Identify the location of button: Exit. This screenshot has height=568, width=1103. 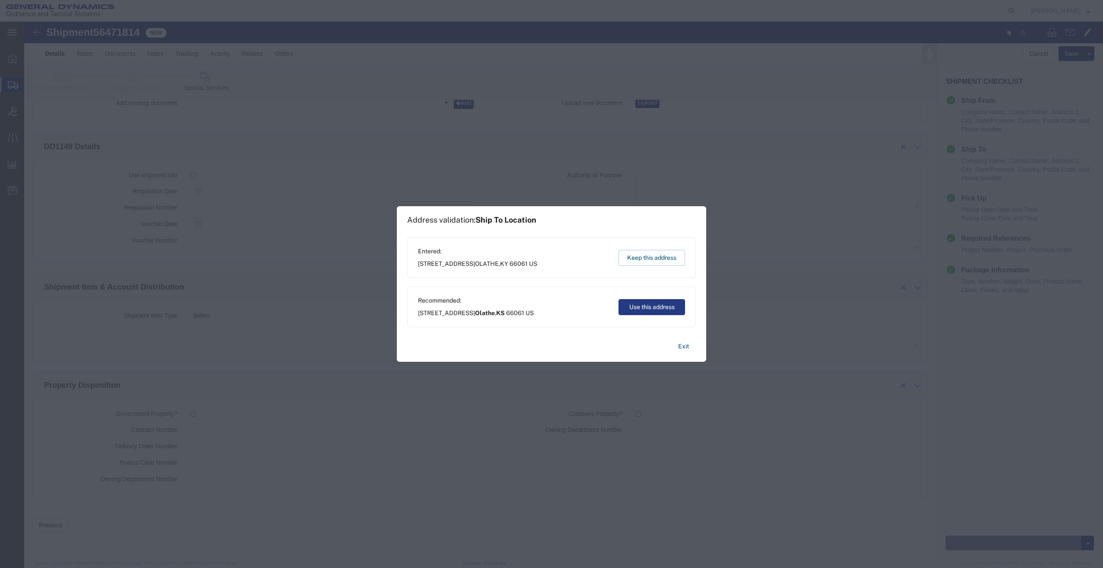
(683, 346).